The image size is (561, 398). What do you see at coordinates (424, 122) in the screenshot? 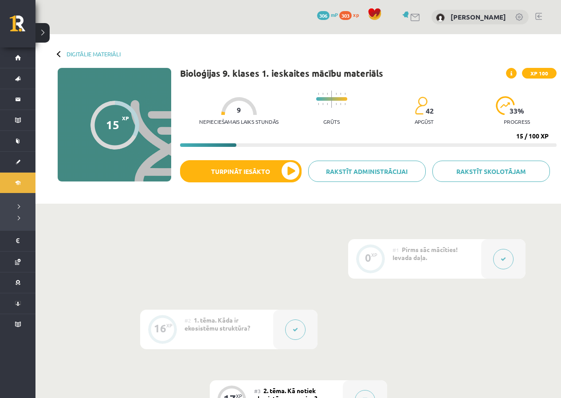
I see `p: apgūst` at bounding box center [424, 122].